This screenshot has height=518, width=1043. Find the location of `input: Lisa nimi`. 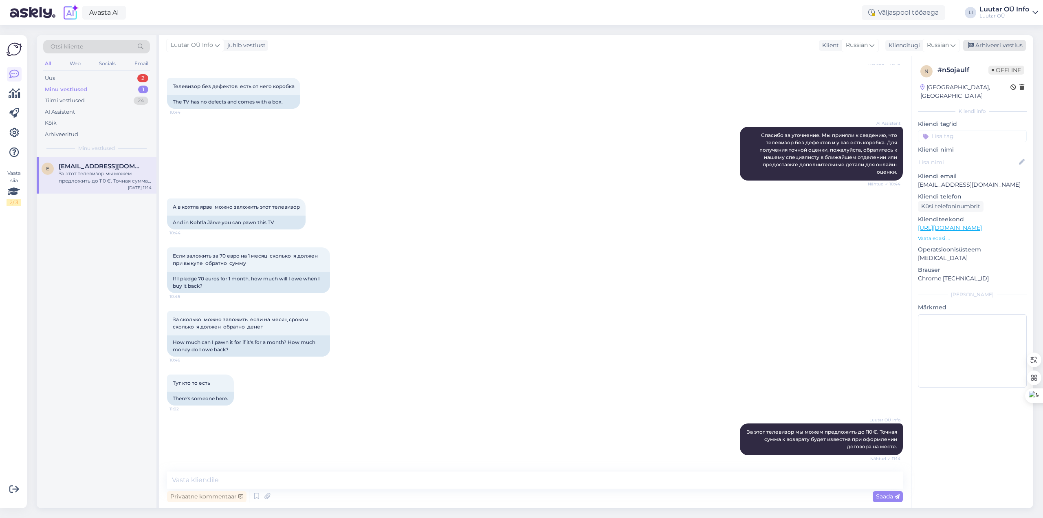

input: Lisa nimi is located at coordinates (968, 162).